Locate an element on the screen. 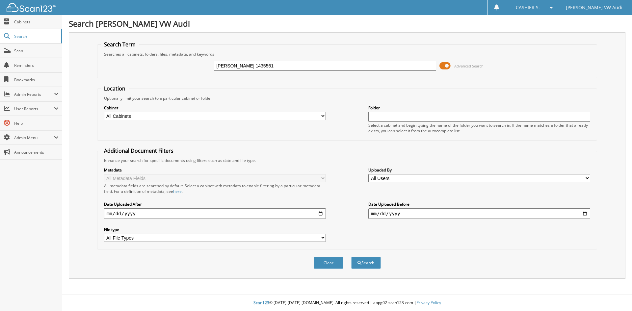  img: scan123-logo-white.svg is located at coordinates (31, 7).